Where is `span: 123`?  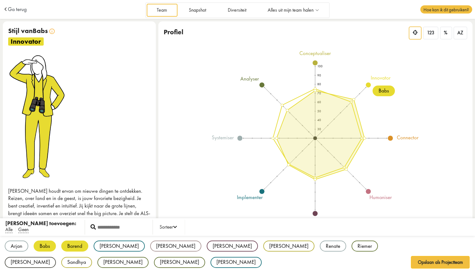 span: 123 is located at coordinates (431, 33).